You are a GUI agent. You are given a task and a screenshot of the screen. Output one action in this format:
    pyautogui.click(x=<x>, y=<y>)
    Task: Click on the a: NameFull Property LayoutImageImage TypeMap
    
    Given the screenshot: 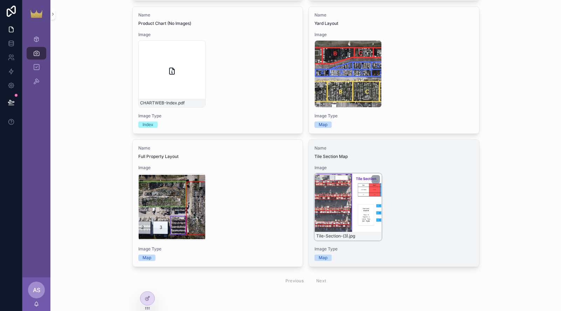 What is the action you would take?
    pyautogui.click(x=218, y=203)
    